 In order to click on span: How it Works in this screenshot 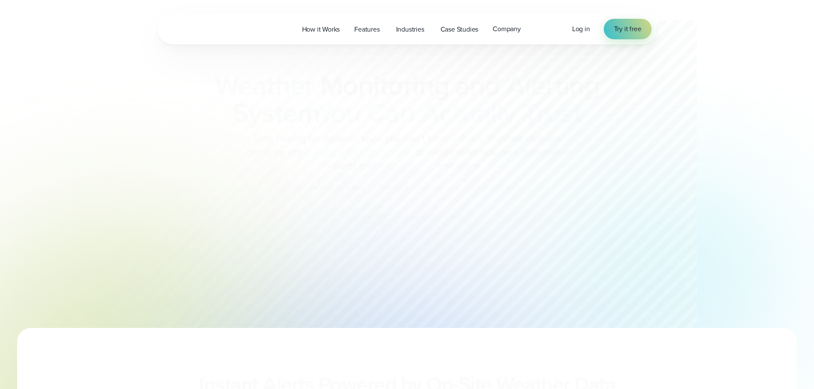, I will do `click(321, 29)`.